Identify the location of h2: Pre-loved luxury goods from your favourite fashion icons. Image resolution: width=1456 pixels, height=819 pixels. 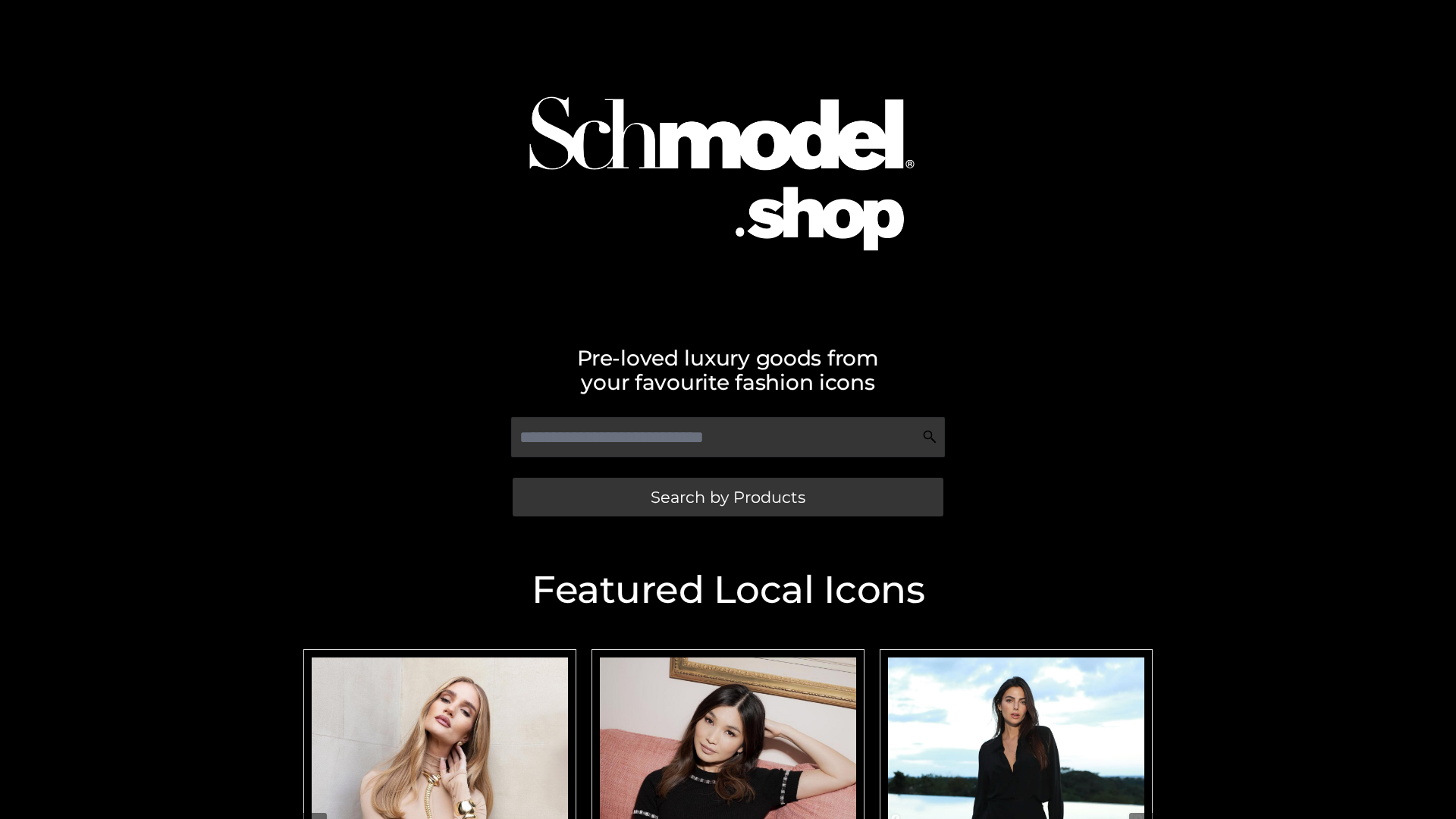
(728, 370).